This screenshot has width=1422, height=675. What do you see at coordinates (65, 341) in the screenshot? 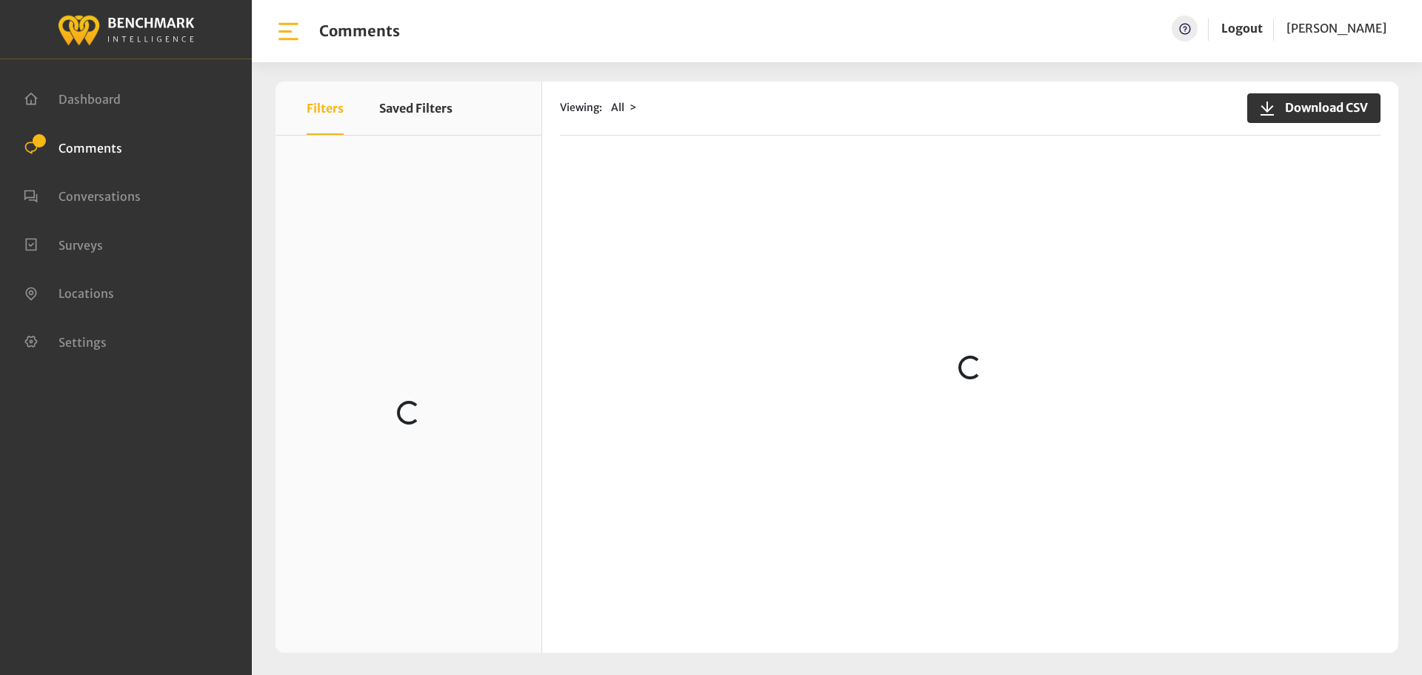
I see `a: Settings` at bounding box center [65, 341].